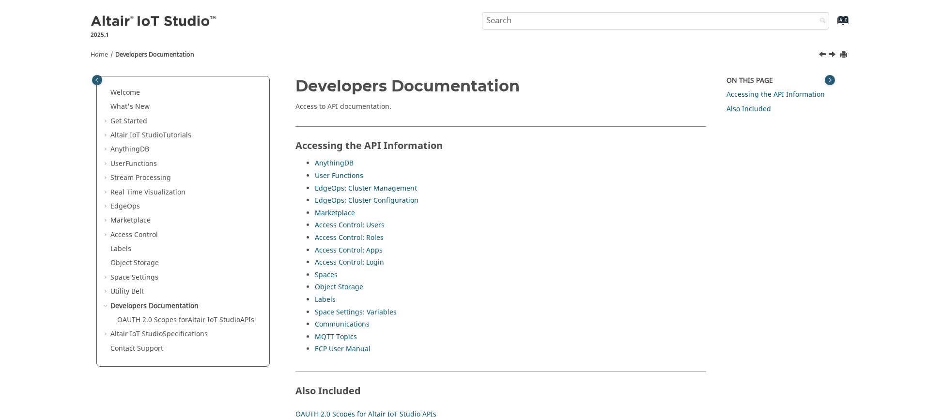 This screenshot has height=417, width=927. What do you see at coordinates (349, 238) in the screenshot?
I see `a: Access Control: Roles` at bounding box center [349, 238].